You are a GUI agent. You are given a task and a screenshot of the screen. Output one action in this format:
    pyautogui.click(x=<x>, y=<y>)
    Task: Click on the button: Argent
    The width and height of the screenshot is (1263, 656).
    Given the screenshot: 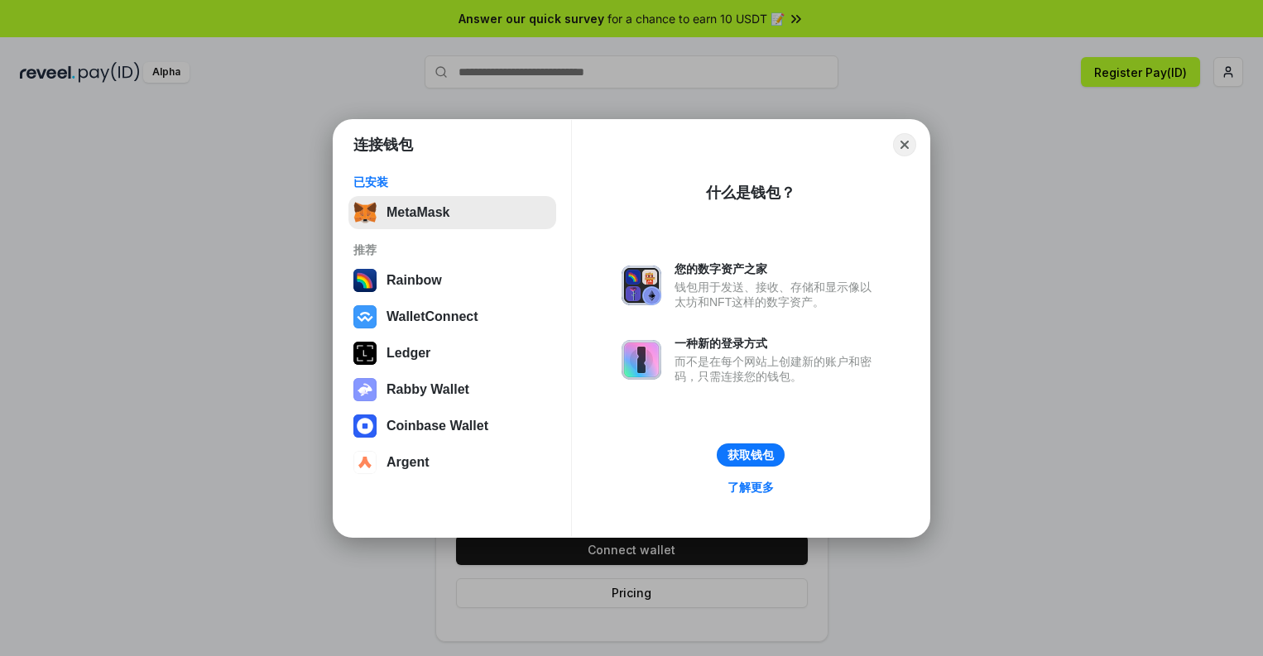 What is the action you would take?
    pyautogui.click(x=452, y=463)
    